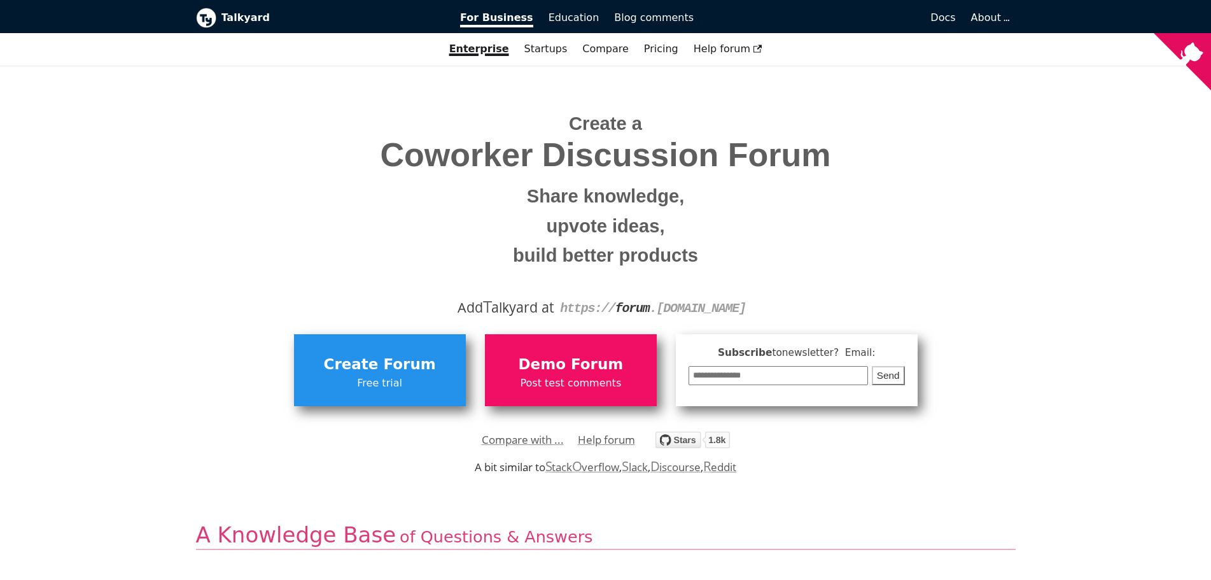  What do you see at coordinates (661, 49) in the screenshot?
I see `a: Pricing` at bounding box center [661, 49].